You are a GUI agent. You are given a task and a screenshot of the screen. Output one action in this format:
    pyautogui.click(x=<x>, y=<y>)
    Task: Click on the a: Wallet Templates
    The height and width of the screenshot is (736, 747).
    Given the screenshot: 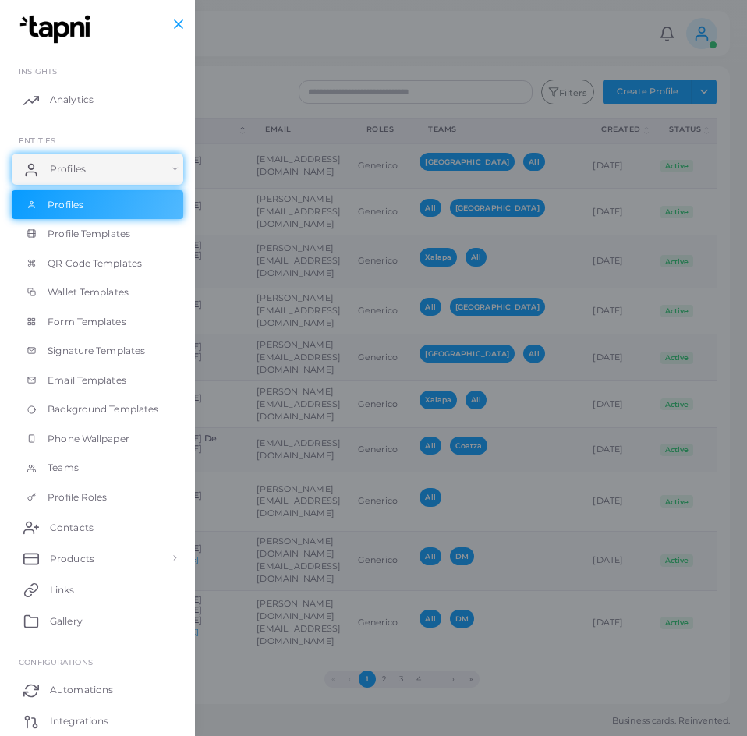 What is the action you would take?
    pyautogui.click(x=97, y=292)
    